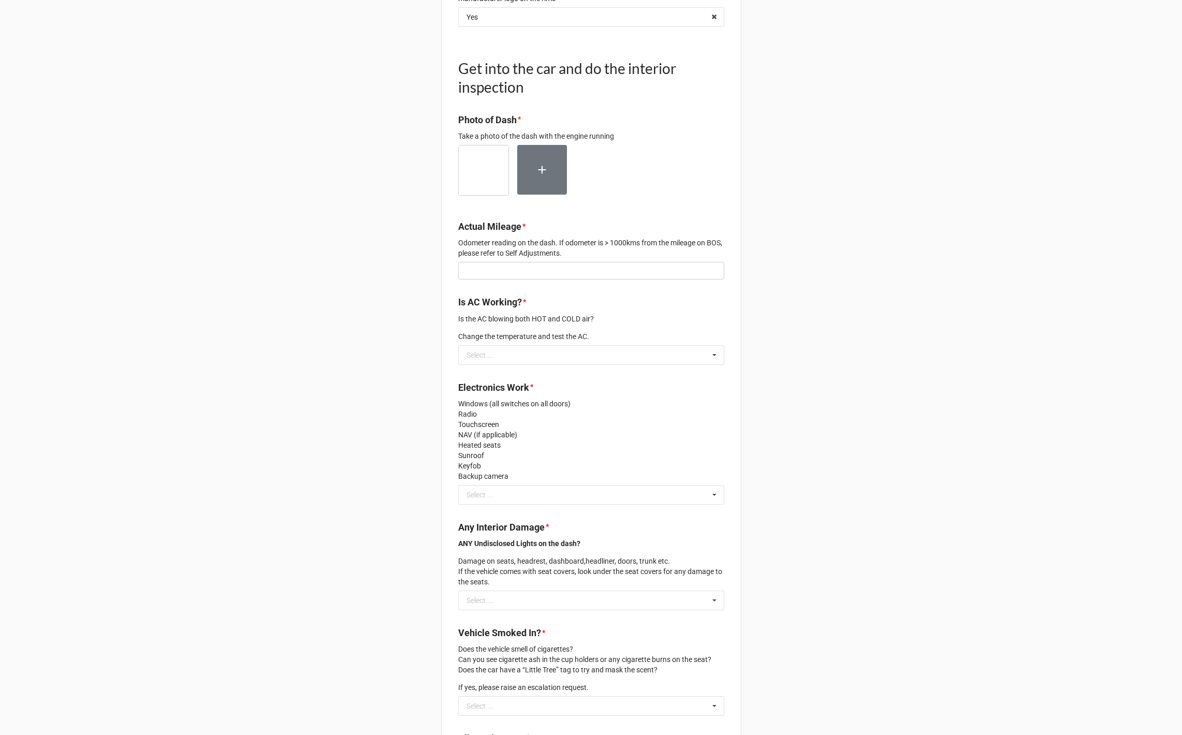 The height and width of the screenshot is (735, 1182). Describe the element at coordinates (472, 17) in the screenshot. I see `div: Yes` at that location.